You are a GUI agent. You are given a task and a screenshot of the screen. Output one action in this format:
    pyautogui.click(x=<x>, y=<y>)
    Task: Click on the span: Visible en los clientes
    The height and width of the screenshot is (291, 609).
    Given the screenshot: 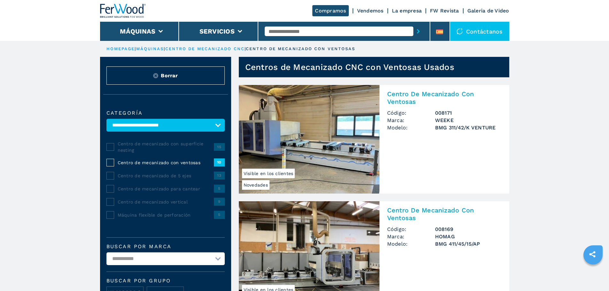 What is the action you would take?
    pyautogui.click(x=269, y=174)
    